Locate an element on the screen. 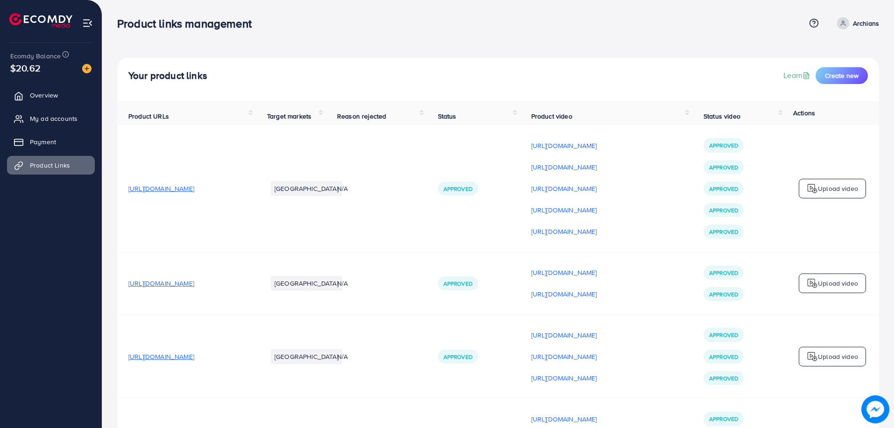 This screenshot has height=428, width=894. p: Archians is located at coordinates (866, 23).